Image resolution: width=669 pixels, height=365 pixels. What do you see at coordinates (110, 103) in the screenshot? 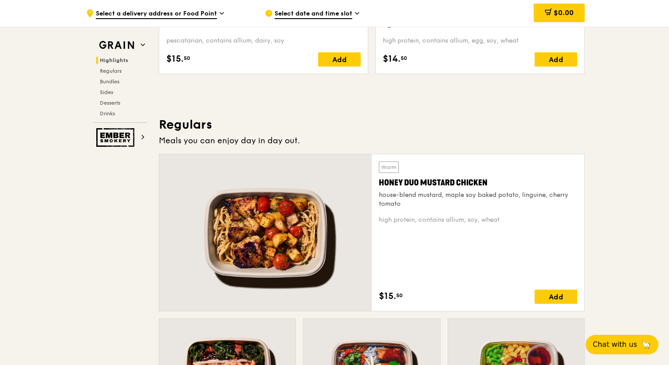
I see `span: Desserts` at bounding box center [110, 103].